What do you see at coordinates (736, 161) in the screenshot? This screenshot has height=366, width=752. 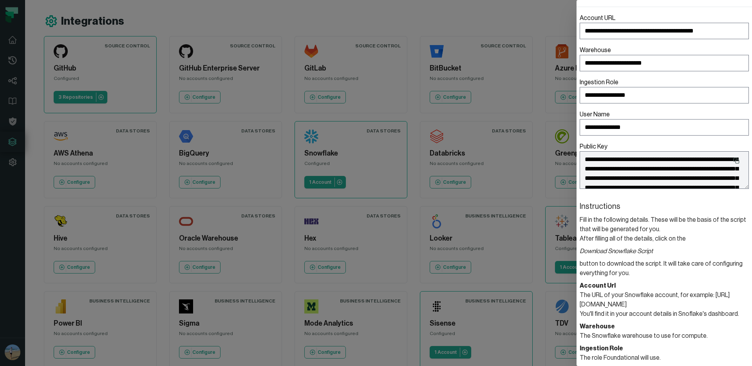 I see `button: Public Key` at bounding box center [736, 161].